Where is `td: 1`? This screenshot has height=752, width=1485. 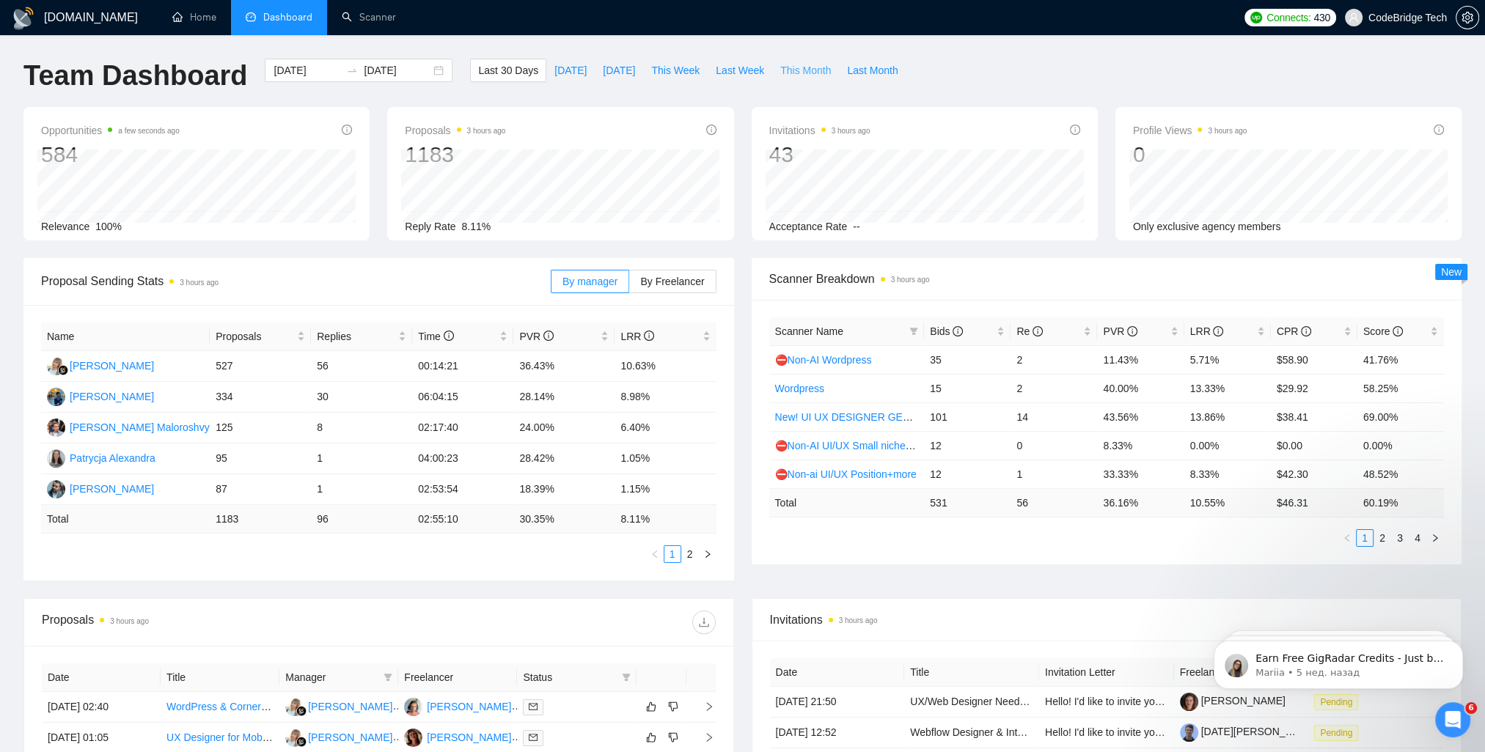
td: 1 is located at coordinates (361, 490).